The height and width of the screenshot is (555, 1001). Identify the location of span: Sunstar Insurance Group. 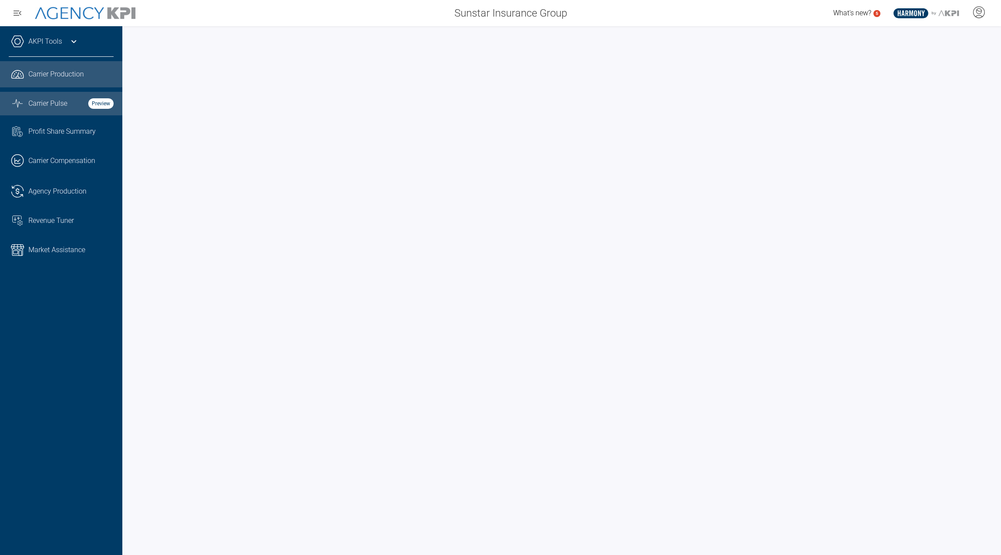
(511, 13).